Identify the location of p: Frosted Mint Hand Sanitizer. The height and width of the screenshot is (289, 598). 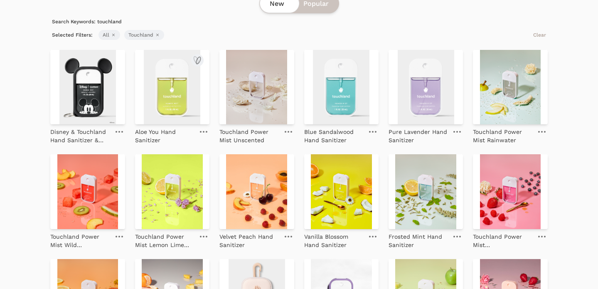
(418, 241).